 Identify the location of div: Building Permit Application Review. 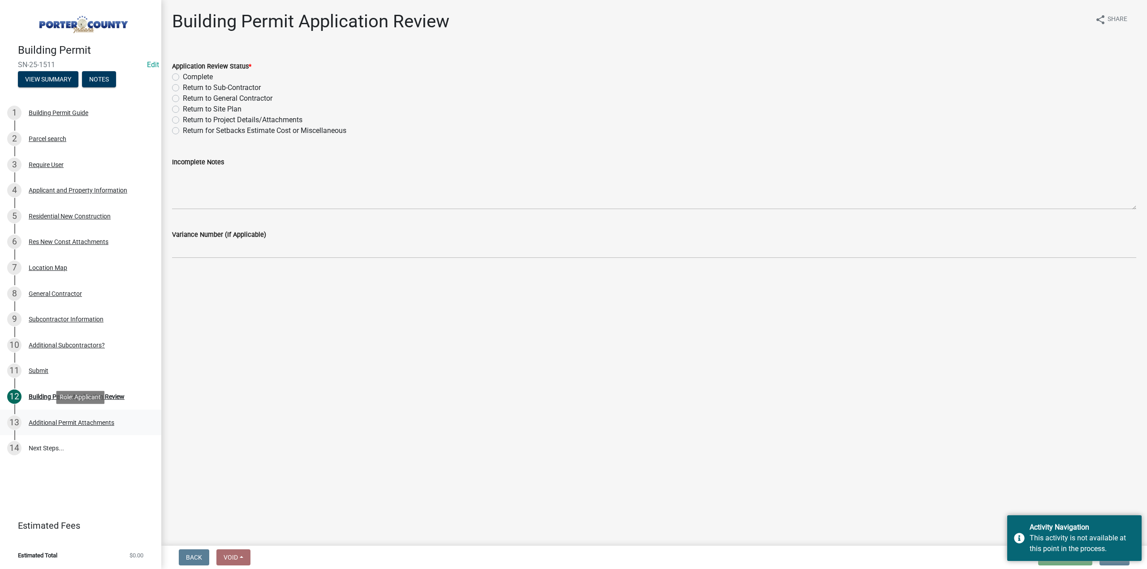
(77, 397).